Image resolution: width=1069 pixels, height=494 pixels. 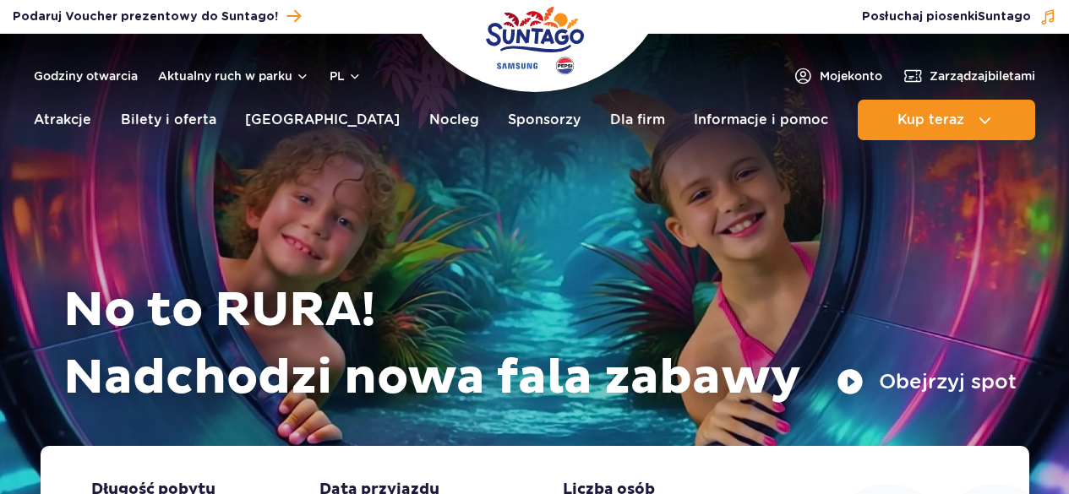 What do you see at coordinates (837, 76) in the screenshot?
I see `a: Mojekonto` at bounding box center [837, 76].